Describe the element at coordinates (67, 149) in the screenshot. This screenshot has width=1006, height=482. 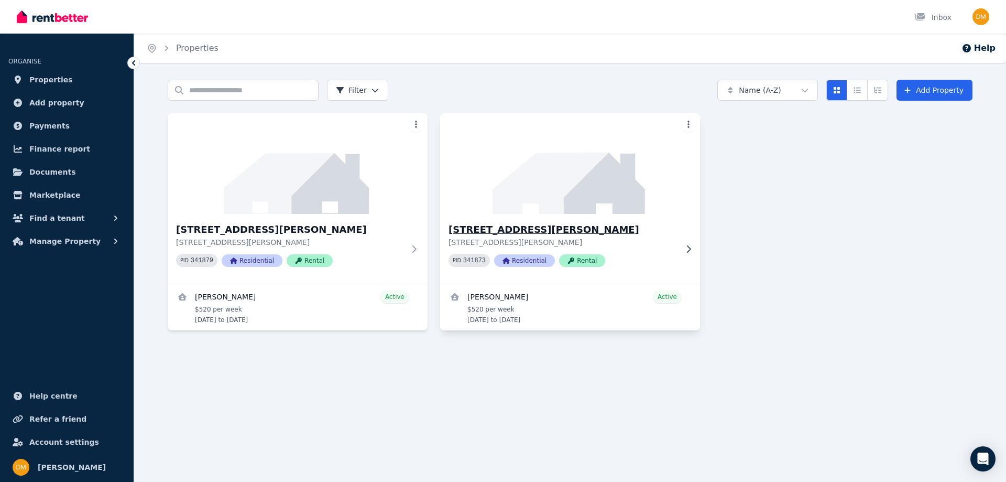
I see `a: Finance report` at that location.